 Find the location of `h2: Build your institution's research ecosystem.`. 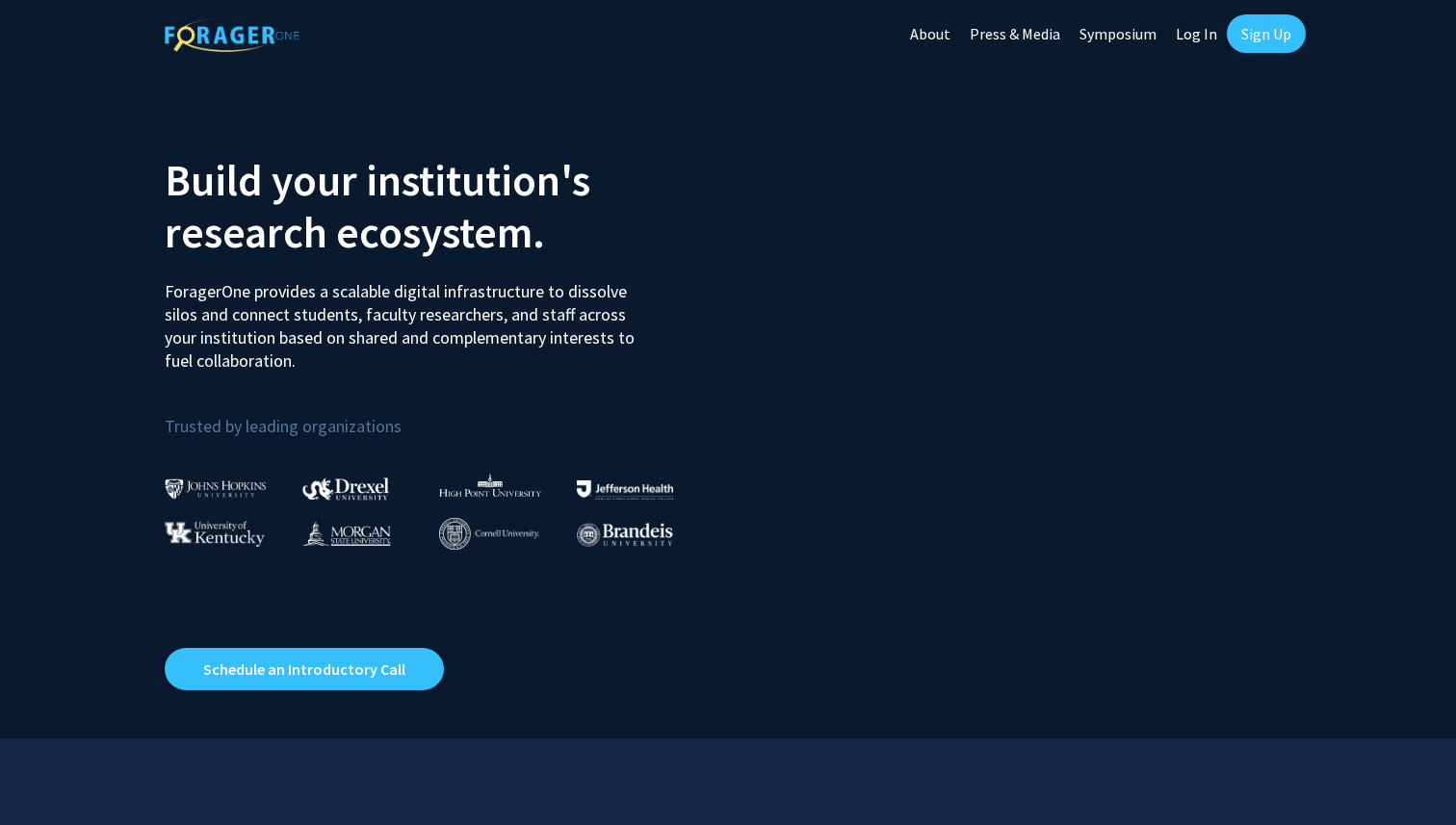

h2: Build your institution's research ecosystem. is located at coordinates (440, 206).